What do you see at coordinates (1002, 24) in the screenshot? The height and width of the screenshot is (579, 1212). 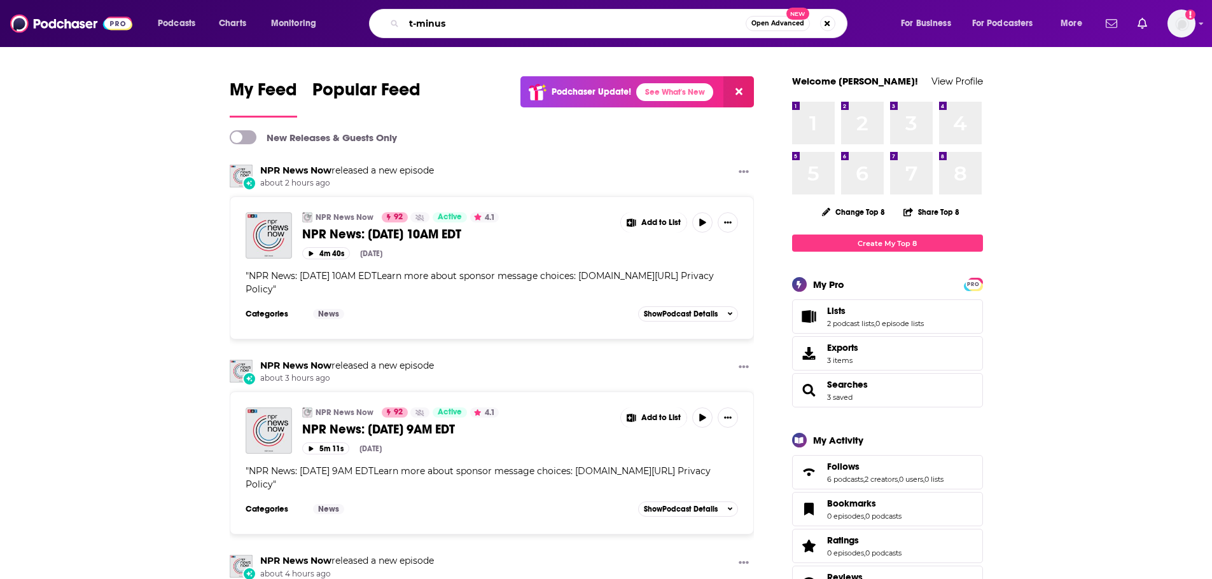 I see `span: For Podcasters` at bounding box center [1002, 24].